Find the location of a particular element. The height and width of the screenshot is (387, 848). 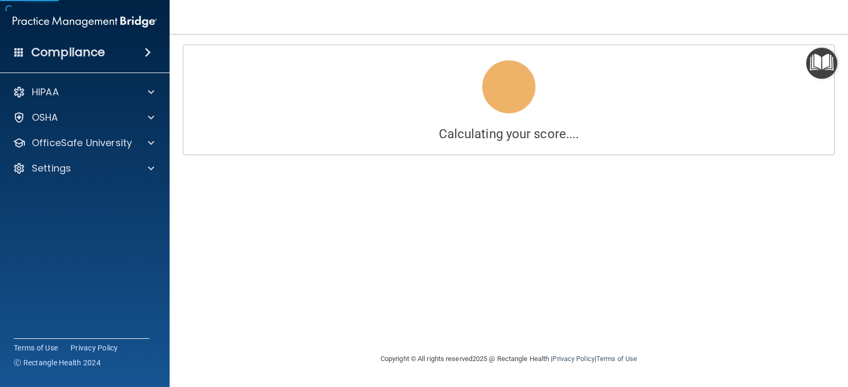

a: OSHA is located at coordinates (83, 118).